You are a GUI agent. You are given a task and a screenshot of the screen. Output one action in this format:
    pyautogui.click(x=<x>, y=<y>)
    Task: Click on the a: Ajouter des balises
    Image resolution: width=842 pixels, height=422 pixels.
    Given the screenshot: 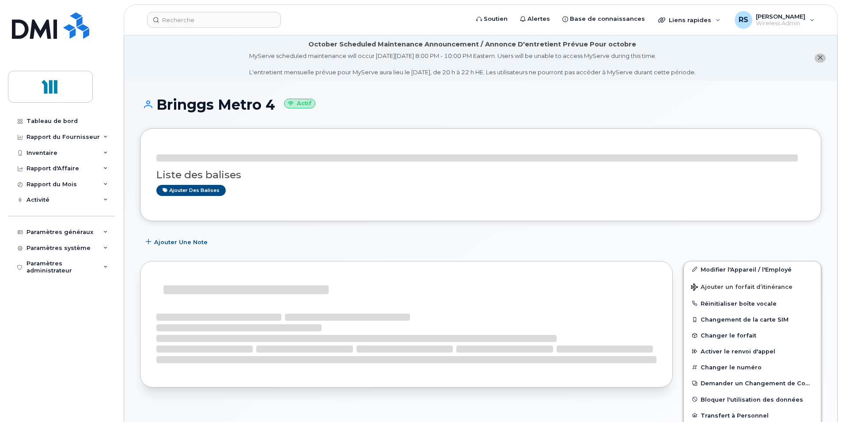 What is the action you would take?
    pyautogui.click(x=191, y=190)
    